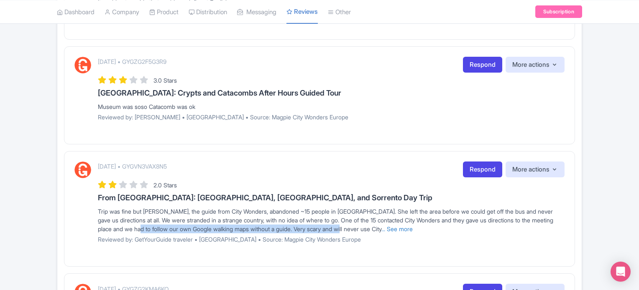 The width and height of the screenshot is (639, 290). Describe the element at coordinates (257, 12) in the screenshot. I see `a: Messaging` at that location.